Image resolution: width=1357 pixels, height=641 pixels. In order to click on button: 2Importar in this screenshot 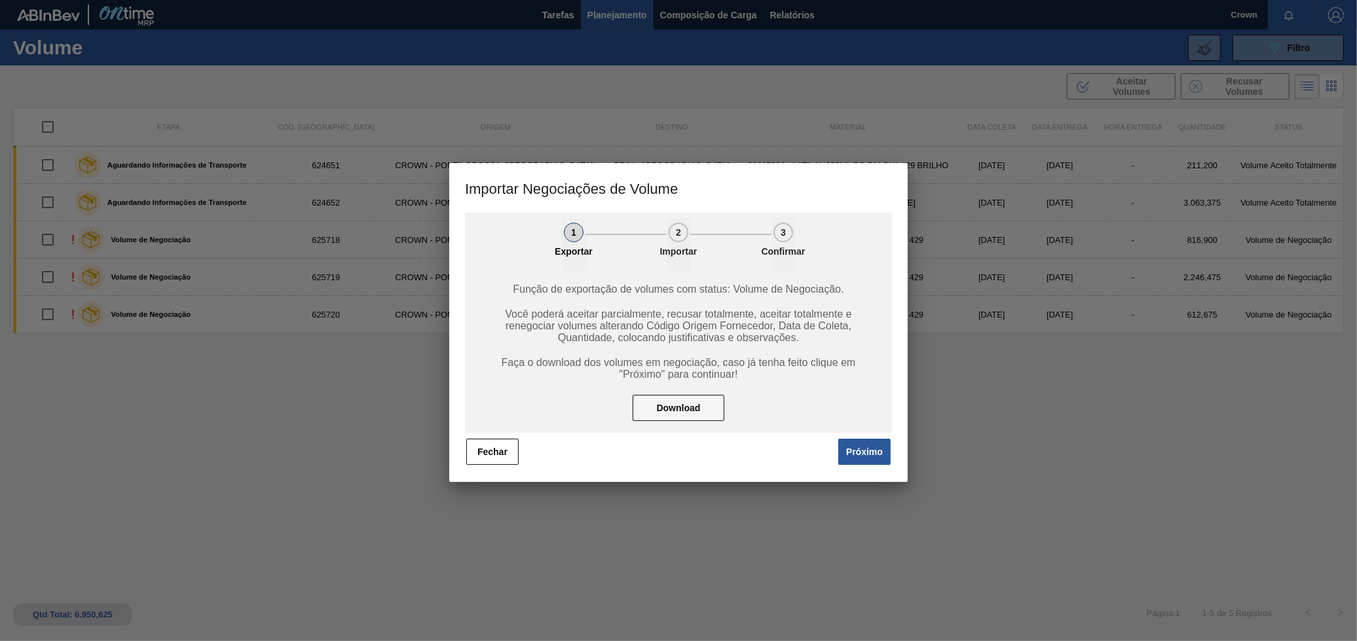, I will do `click(678, 244)`.